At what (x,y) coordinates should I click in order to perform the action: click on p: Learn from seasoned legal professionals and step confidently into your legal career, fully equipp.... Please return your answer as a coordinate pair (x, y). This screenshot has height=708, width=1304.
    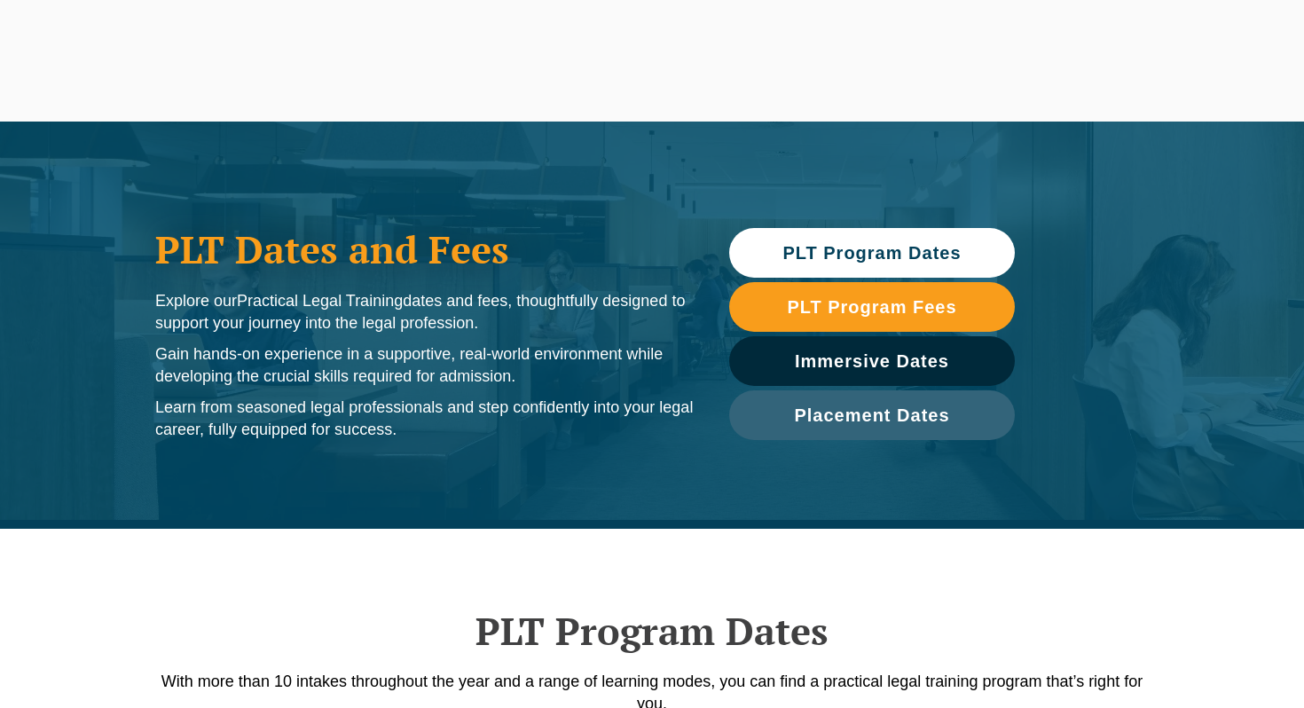
    Looking at the image, I should click on (424, 419).